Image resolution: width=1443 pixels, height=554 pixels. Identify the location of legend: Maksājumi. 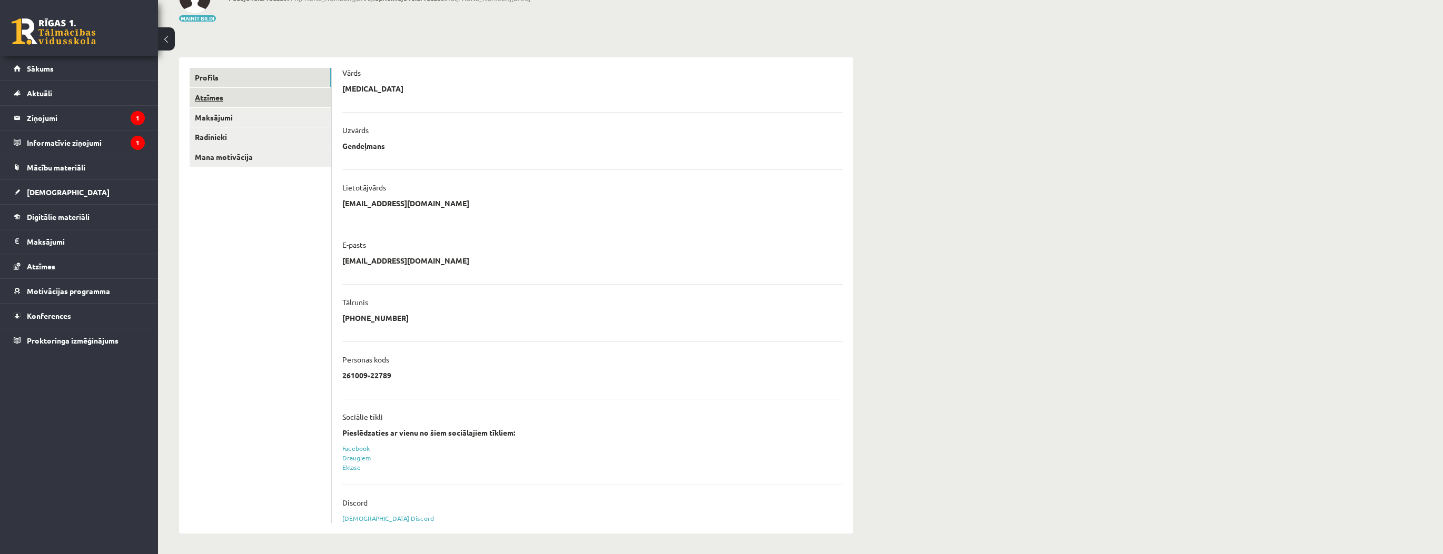
(86, 242).